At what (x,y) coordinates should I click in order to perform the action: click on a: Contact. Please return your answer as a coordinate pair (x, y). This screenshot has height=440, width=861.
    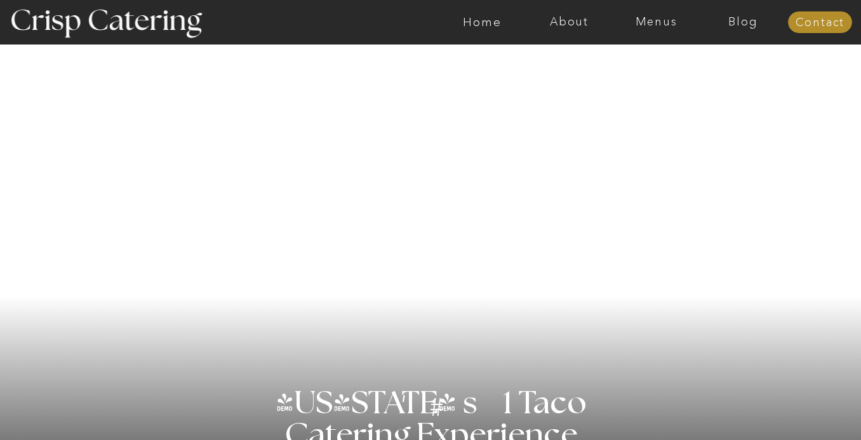
    Looking at the image, I should click on (820, 23).